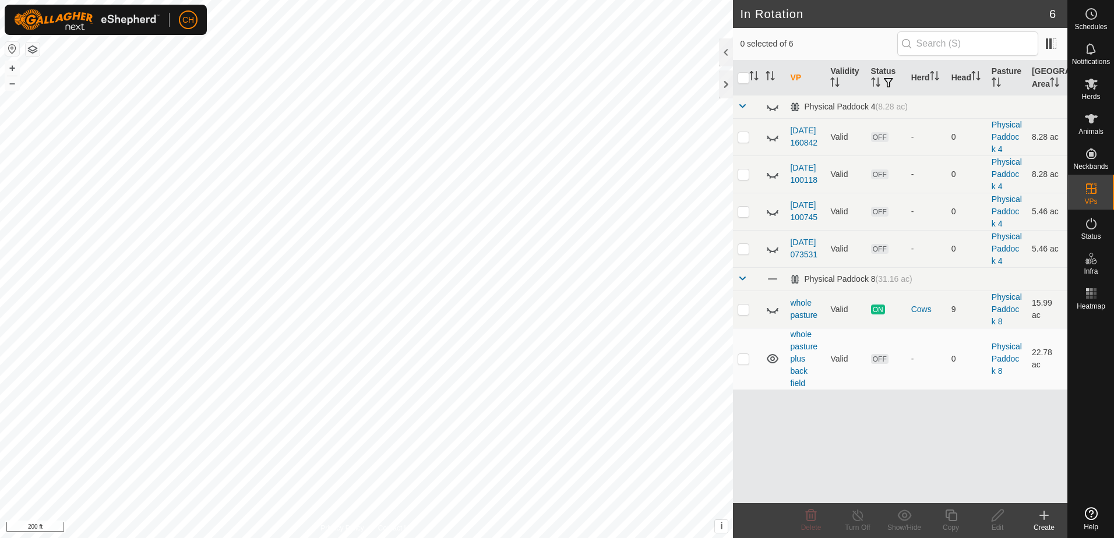 This screenshot has width=1114, height=538. I want to click on img: Gallagher Logo, so click(87, 20).